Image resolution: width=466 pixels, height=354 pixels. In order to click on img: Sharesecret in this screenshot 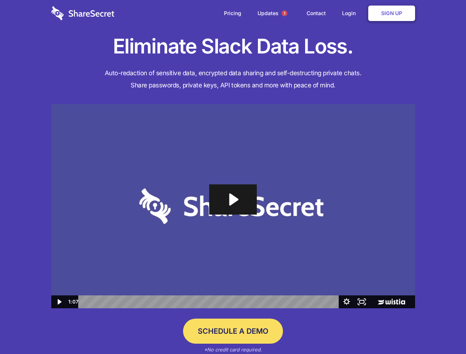, I will do `click(233, 206)`.